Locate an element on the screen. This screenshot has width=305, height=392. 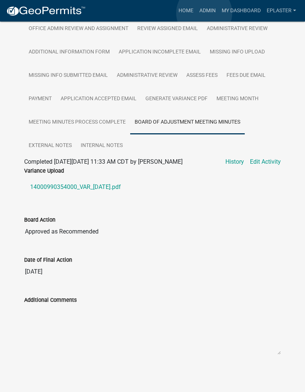
label: Additional Comments is located at coordinates (50, 301).